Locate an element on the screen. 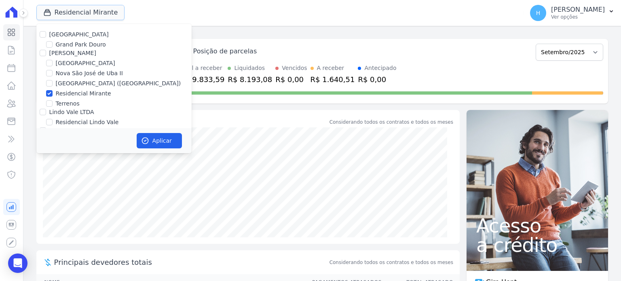  span: H is located at coordinates (538, 13).